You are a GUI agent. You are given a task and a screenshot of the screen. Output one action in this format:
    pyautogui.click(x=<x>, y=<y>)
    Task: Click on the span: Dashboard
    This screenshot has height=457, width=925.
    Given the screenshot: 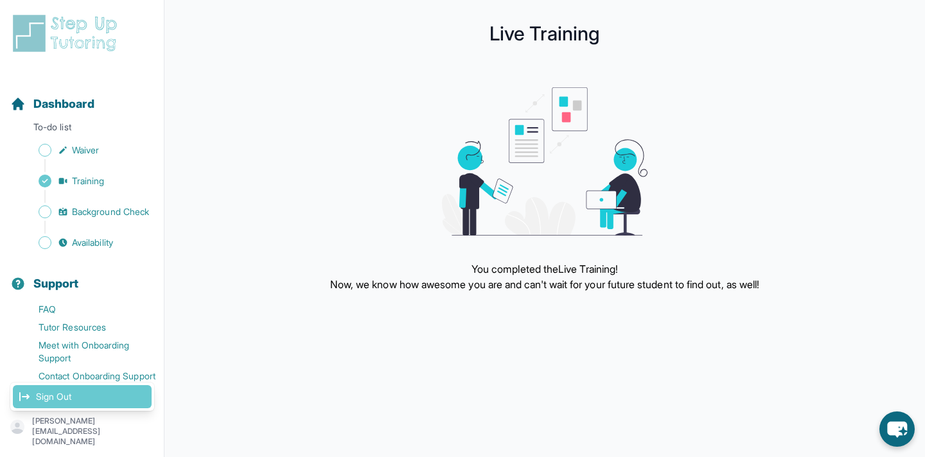 What is the action you would take?
    pyautogui.click(x=64, y=104)
    